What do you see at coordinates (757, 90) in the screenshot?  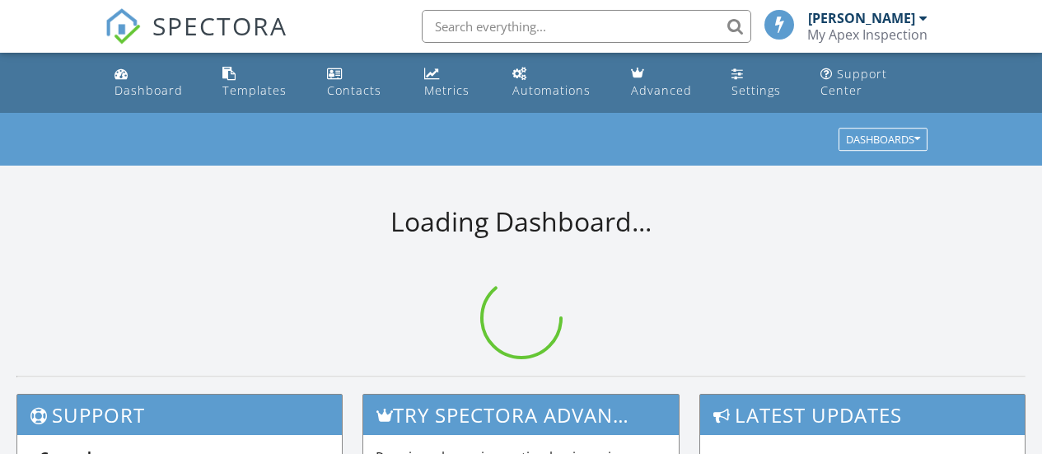 I see `div: Settings` at bounding box center [757, 90].